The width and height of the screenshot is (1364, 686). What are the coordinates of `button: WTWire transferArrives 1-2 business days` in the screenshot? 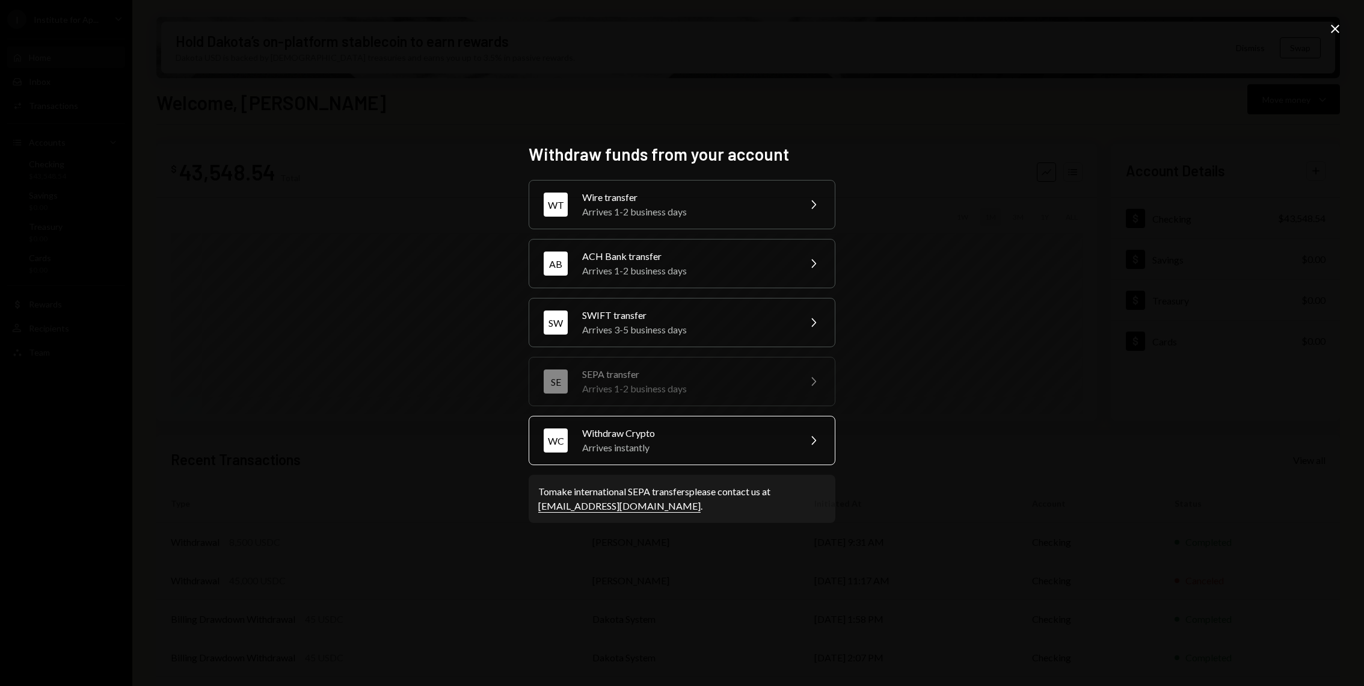 It's located at (682, 204).